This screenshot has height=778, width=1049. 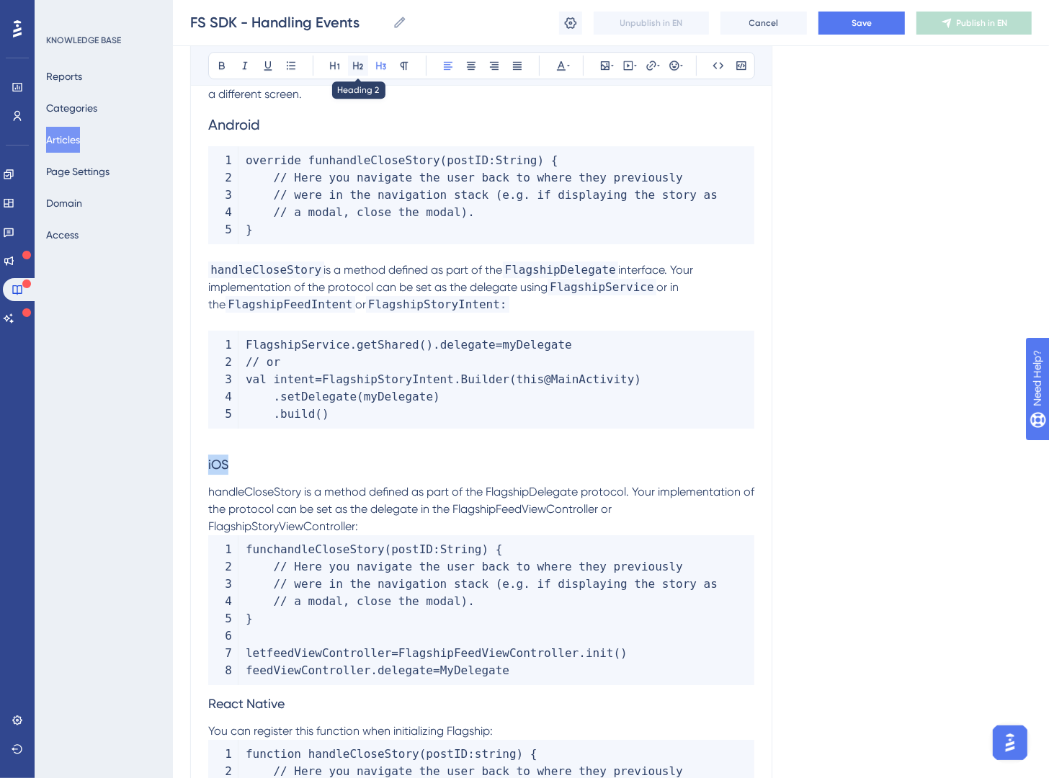 I want to click on span: override fun, so click(x=287, y=160).